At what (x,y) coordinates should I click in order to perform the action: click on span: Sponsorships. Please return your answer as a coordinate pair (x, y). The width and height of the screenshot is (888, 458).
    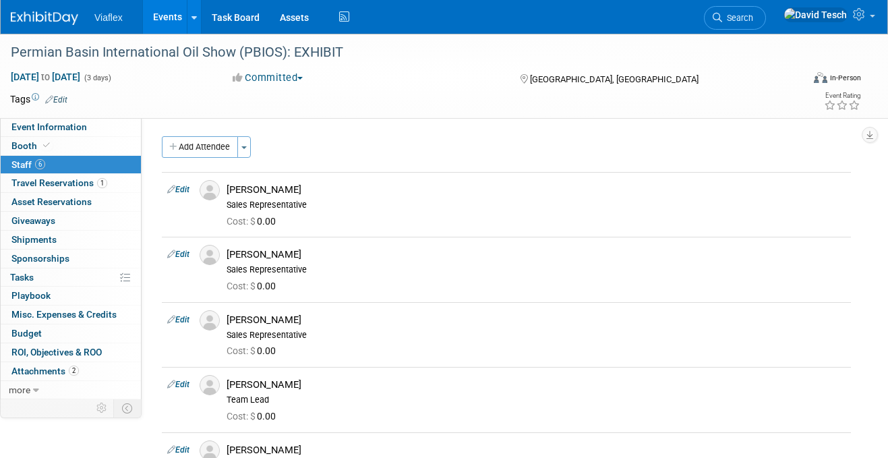
    Looking at the image, I should click on (40, 258).